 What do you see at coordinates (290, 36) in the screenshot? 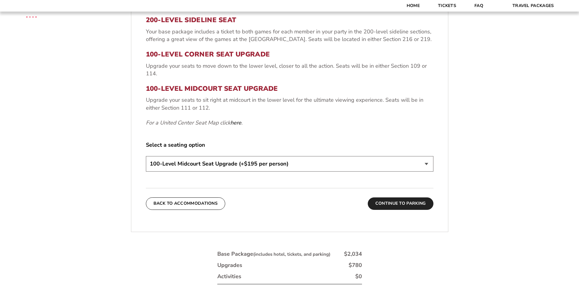
I see `p: Your base package includes a ticket to both games for each member in your party in the 200-level ...` at bounding box center [290, 36].